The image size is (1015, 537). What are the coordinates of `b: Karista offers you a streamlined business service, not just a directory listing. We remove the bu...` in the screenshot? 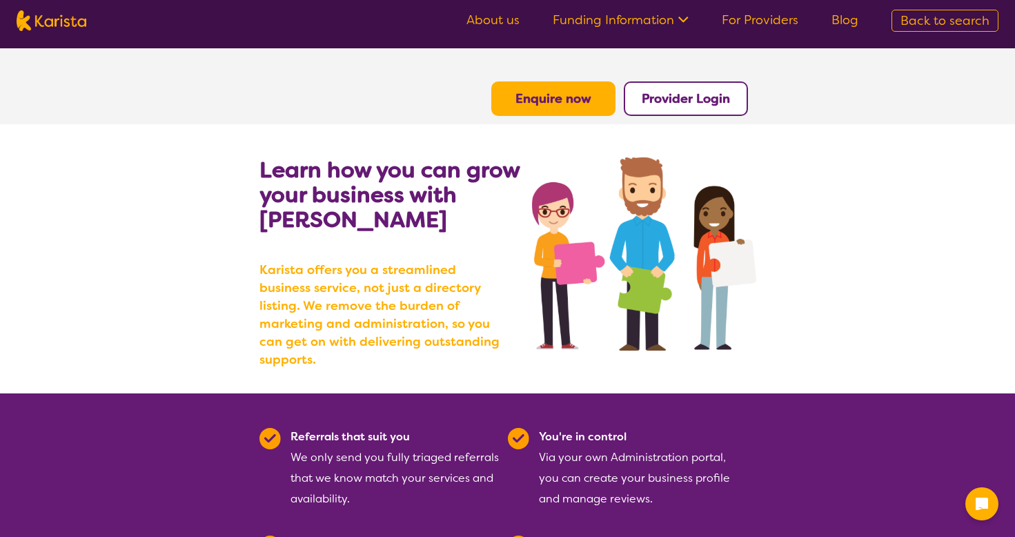 It's located at (384, 315).